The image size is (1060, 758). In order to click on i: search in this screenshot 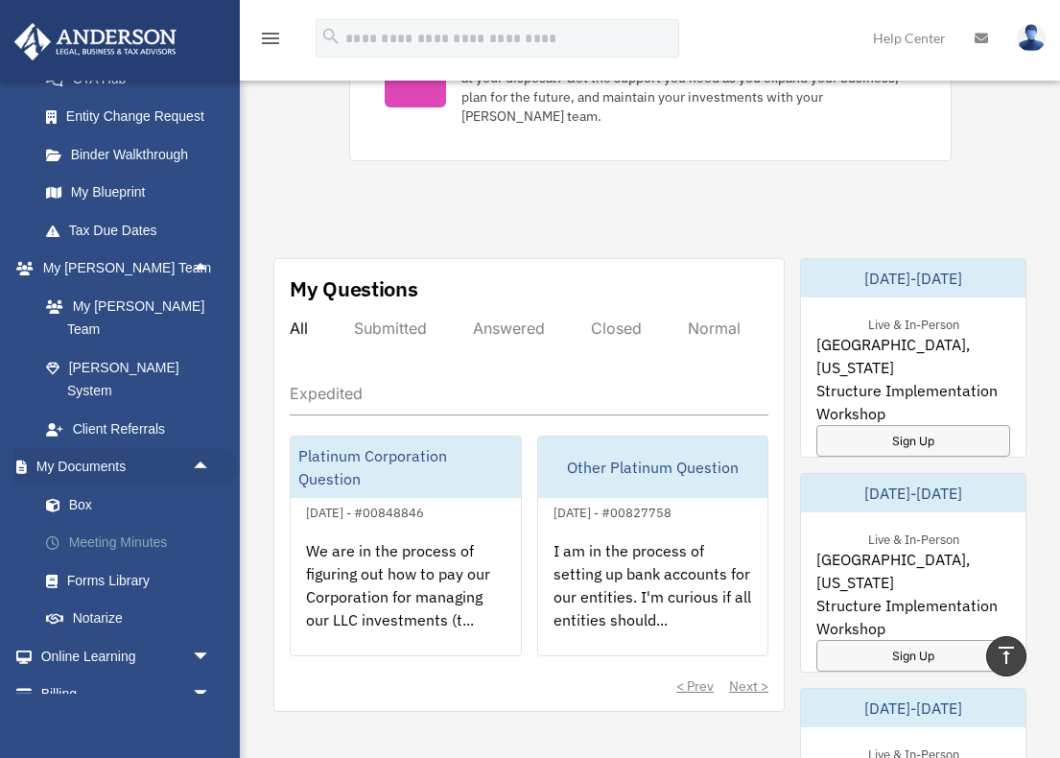, I will do `click(331, 36)`.